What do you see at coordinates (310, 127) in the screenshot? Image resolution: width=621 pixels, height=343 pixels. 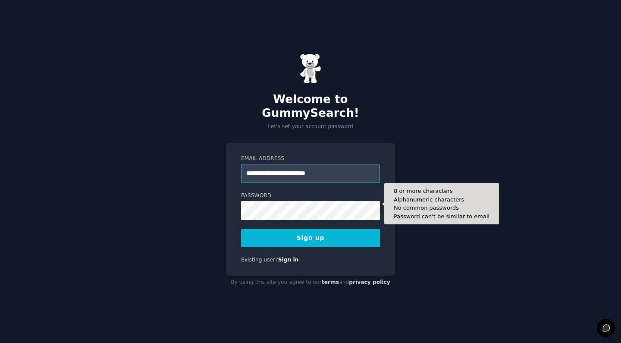 I see `p: Let's set your account password` at bounding box center [310, 127].